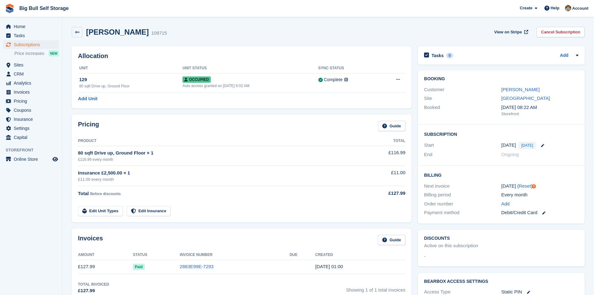  I want to click on div: Site, so click(462, 98).